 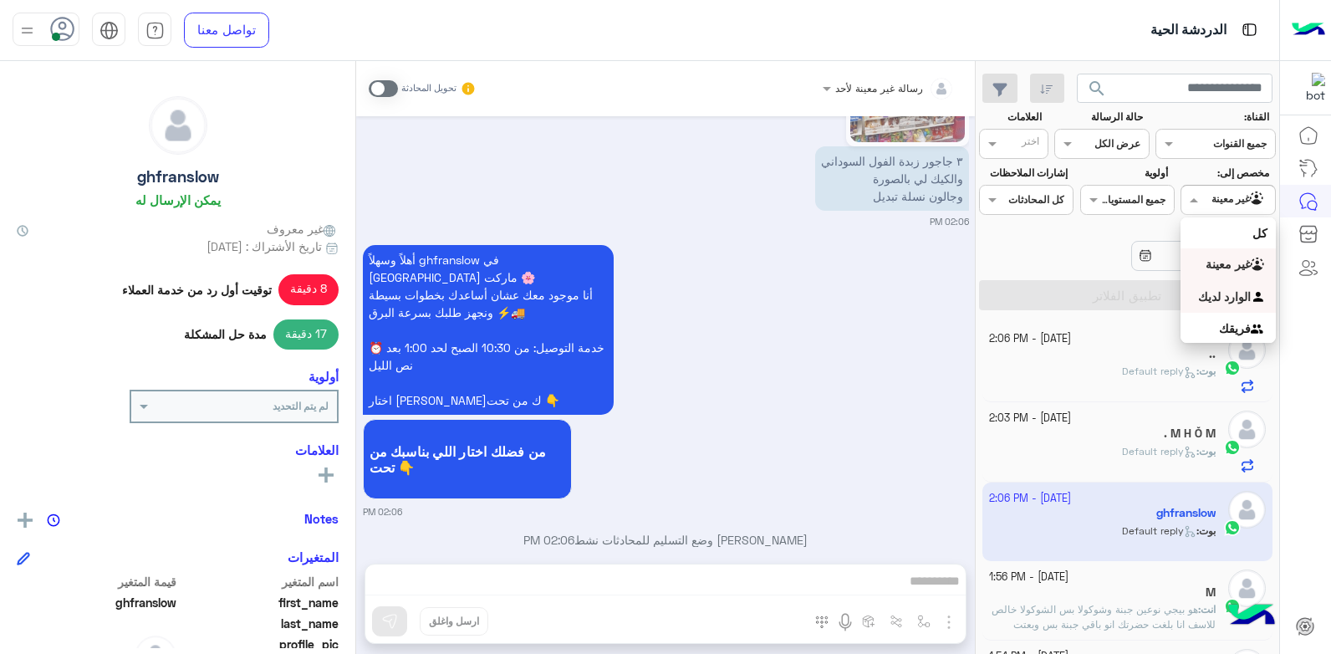 I want to click on img: profile, so click(x=27, y=30).